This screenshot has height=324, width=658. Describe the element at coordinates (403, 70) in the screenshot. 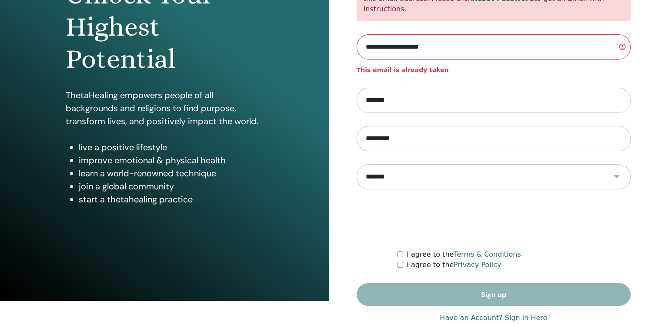

I see `strong: This email is already taken` at that location.